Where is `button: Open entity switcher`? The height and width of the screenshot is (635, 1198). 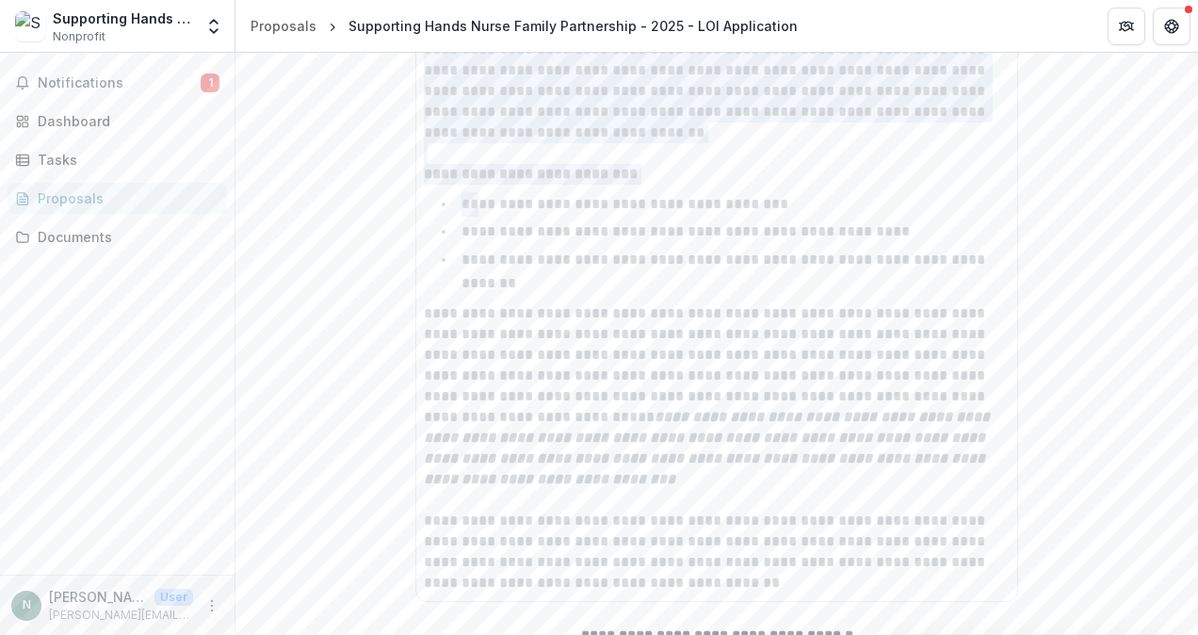 button: Open entity switcher is located at coordinates (214, 26).